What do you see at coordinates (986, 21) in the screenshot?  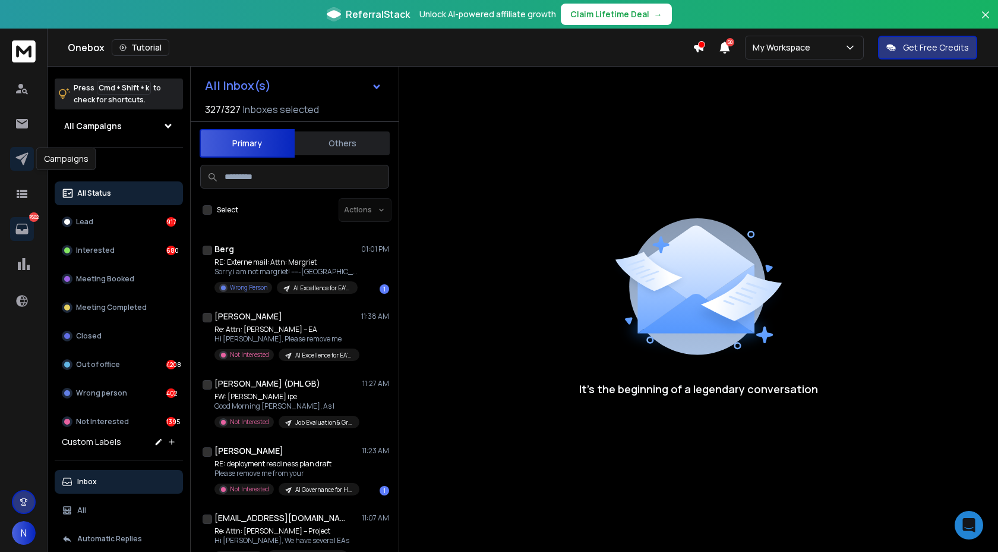 I see `button: Close banner` at bounding box center [986, 21].